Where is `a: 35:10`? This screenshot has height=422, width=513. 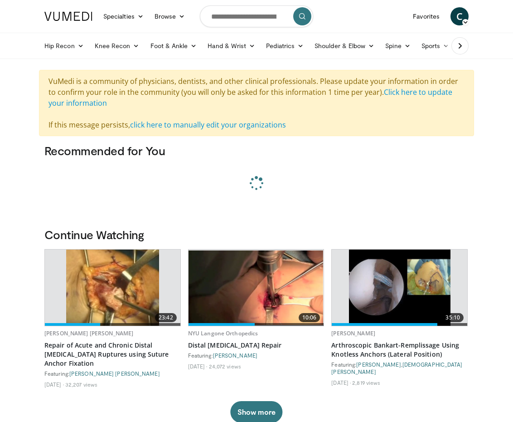 a: 35:10 is located at coordinates (400, 288).